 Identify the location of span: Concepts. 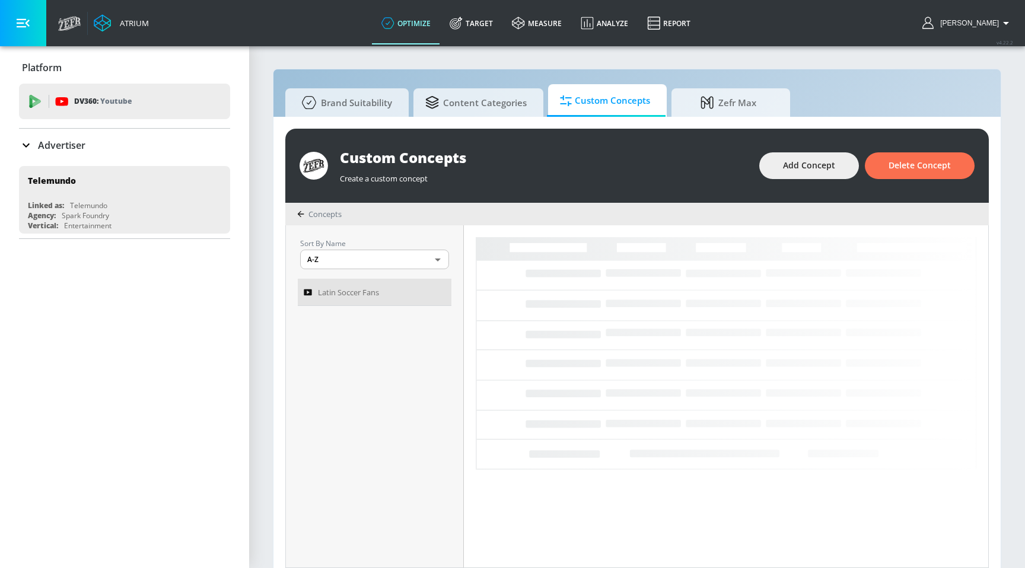
(325, 214).